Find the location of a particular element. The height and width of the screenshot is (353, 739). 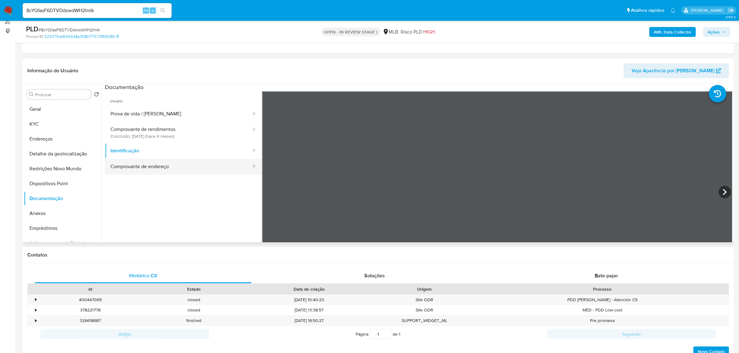

div: 326618687 is located at coordinates (90, 321).